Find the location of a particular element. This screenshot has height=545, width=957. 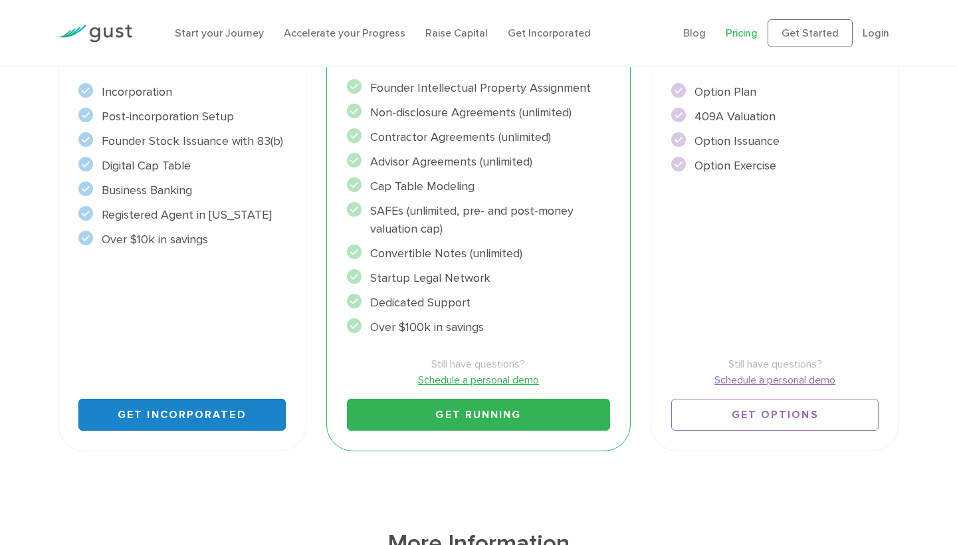

a: Start your Journey is located at coordinates (219, 33).